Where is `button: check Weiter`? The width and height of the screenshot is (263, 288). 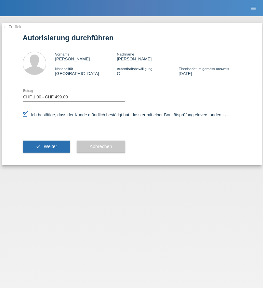 button: check Weiter is located at coordinates (46, 147).